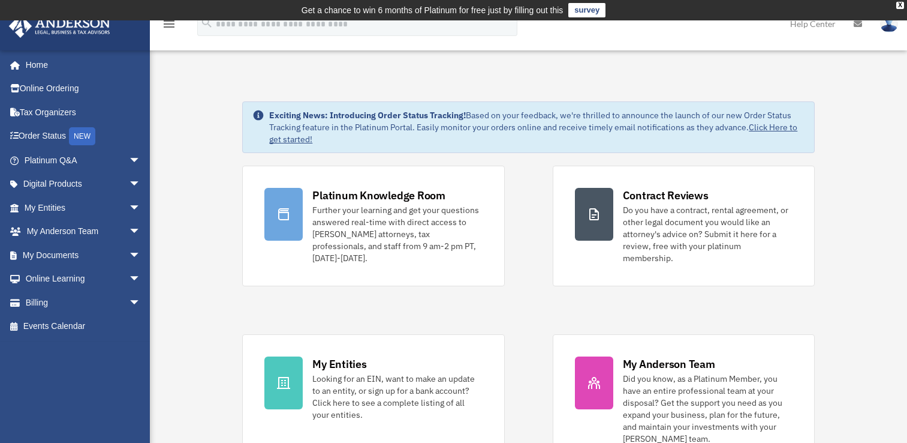  I want to click on div: Looking for an EIN, want to make an update to an entity, or sign up for a bank account? Click her..., so click(397, 396).